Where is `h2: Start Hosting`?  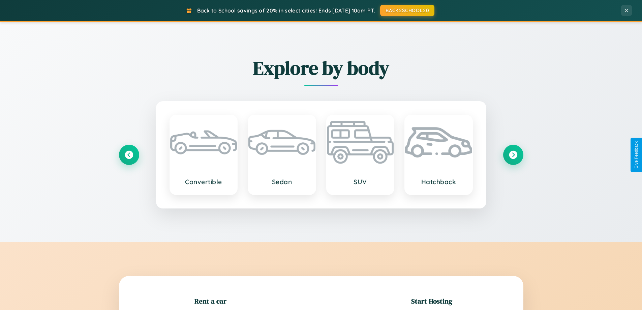
h2: Start Hosting is located at coordinates (431, 300).